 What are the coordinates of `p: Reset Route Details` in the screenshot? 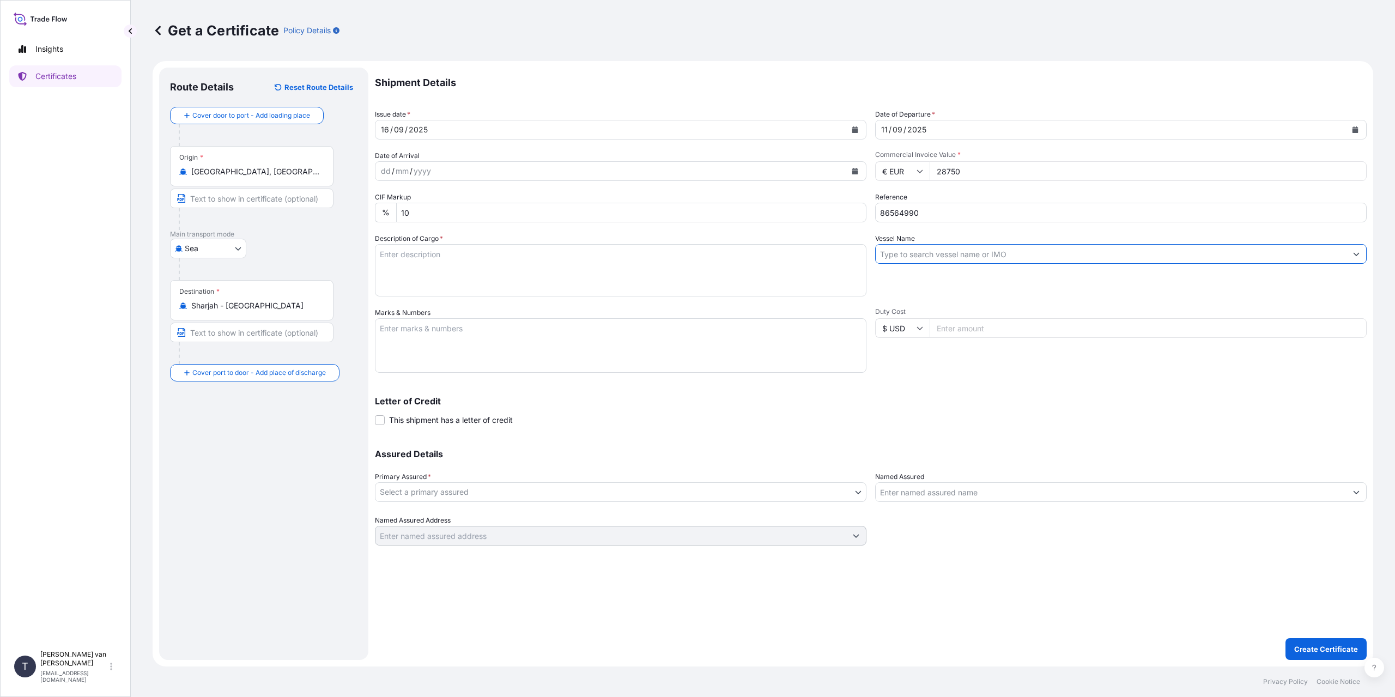 It's located at (319, 87).